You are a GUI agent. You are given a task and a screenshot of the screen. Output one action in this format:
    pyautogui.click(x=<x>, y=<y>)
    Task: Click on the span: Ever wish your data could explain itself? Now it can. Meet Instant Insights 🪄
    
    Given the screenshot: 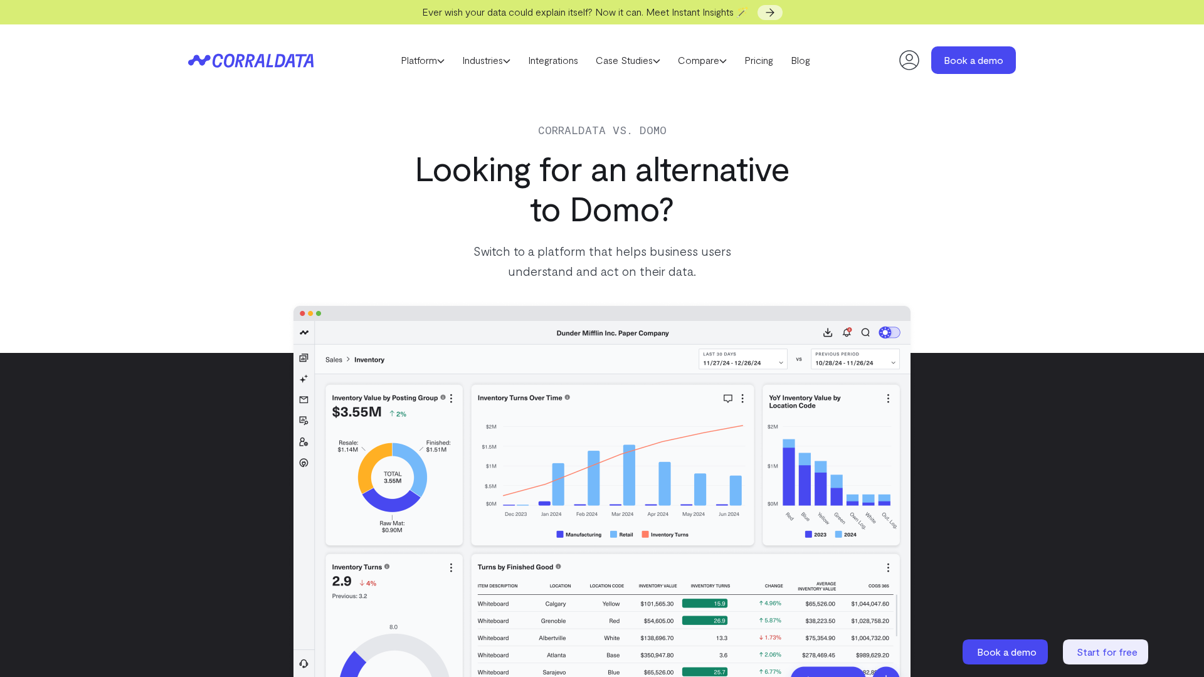 What is the action you would take?
    pyautogui.click(x=585, y=11)
    